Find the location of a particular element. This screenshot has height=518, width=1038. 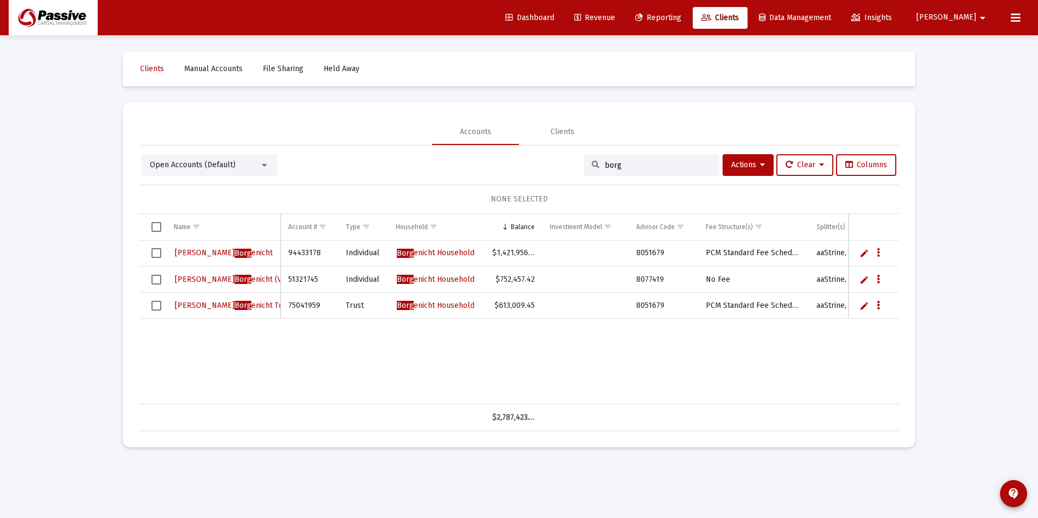

div: Advisor Code is located at coordinates (655, 227).